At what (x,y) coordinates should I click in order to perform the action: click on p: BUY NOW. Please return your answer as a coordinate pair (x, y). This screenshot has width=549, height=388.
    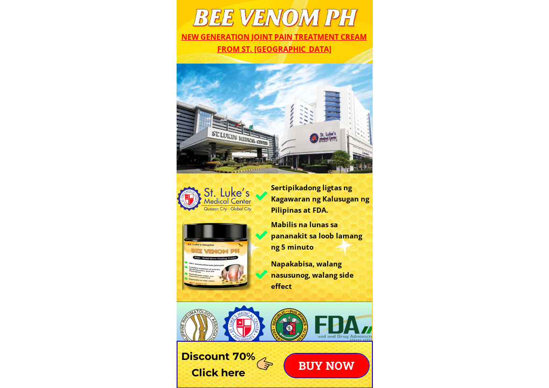
    Looking at the image, I should click on (326, 365).